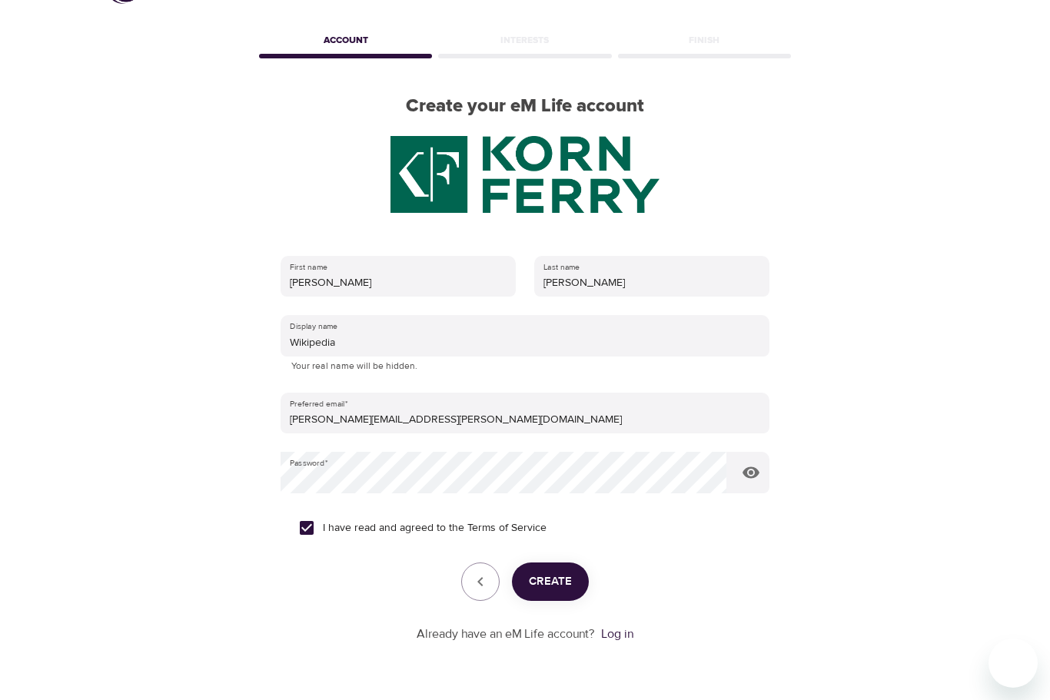  I want to click on a: Terms of Service, so click(506, 528).